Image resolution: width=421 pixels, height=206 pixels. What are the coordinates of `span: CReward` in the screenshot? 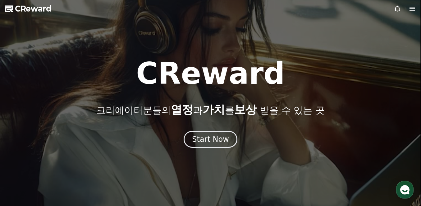 It's located at (33, 9).